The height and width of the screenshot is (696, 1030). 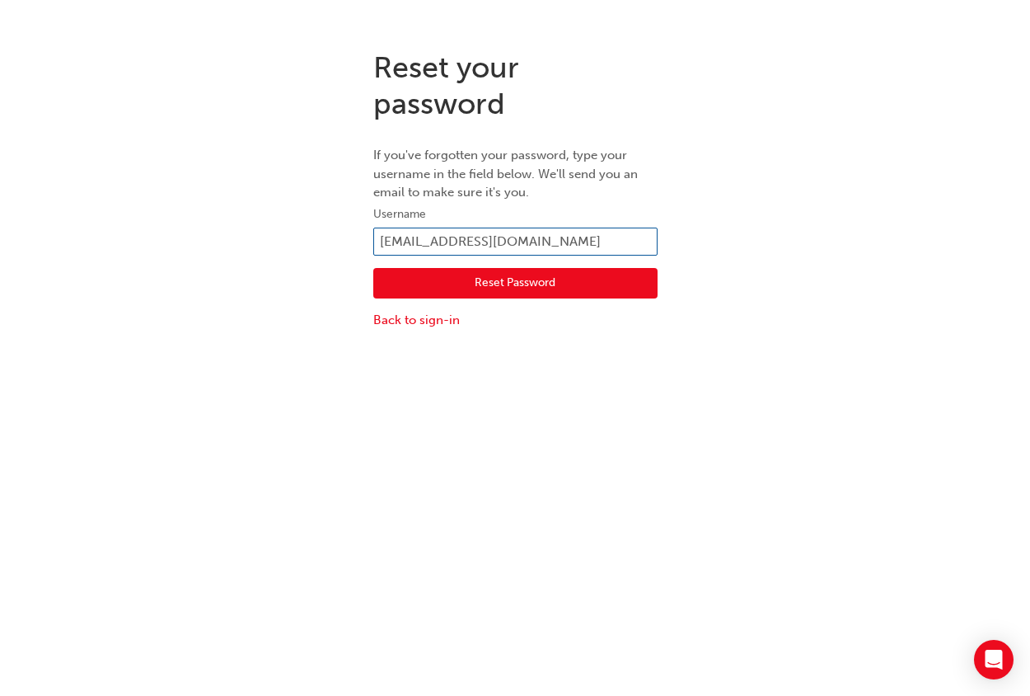 What do you see at coordinates (994, 659) in the screenshot?
I see `div: Open Intercom Messenger` at bounding box center [994, 659].